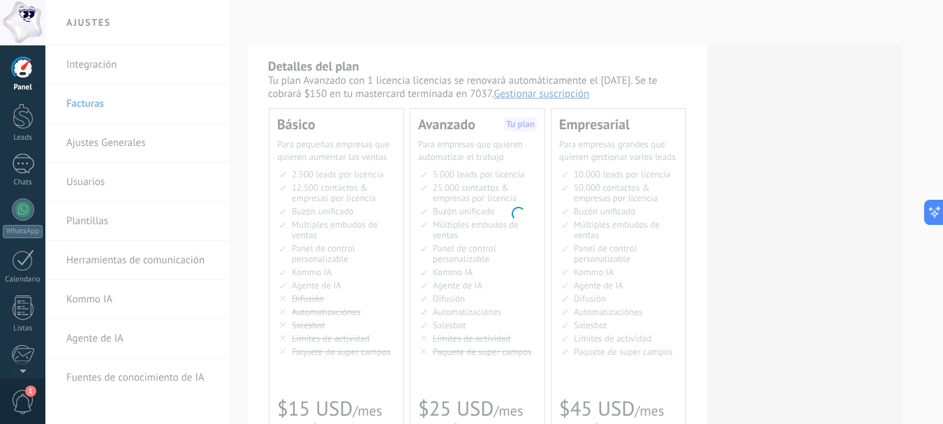 The width and height of the screenshot is (943, 424). What do you see at coordinates (23, 279) in the screenshot?
I see `div: Calendario` at bounding box center [23, 279].